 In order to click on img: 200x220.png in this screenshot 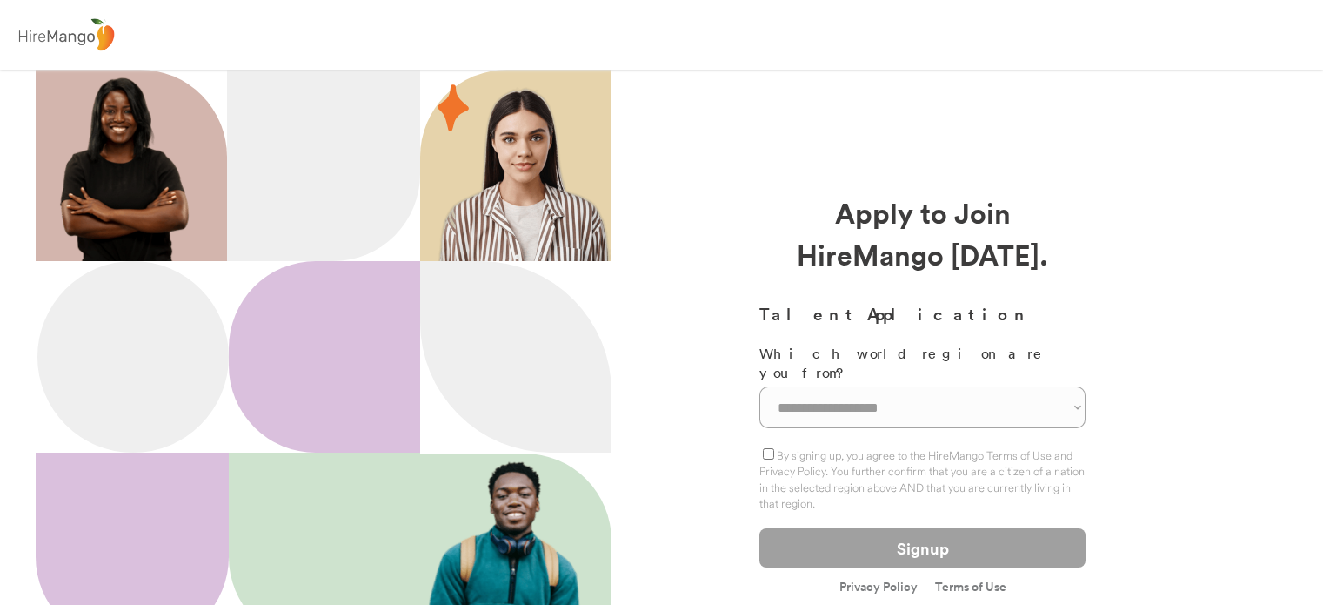, I will do `click(124, 165)`.